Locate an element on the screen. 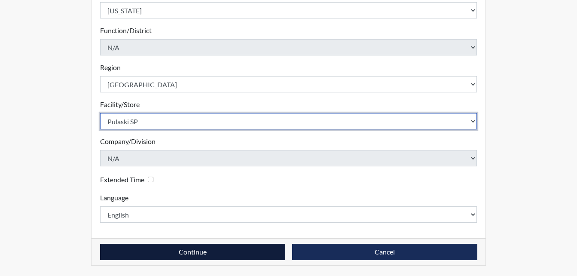  button: Continue is located at coordinates (192, 252).